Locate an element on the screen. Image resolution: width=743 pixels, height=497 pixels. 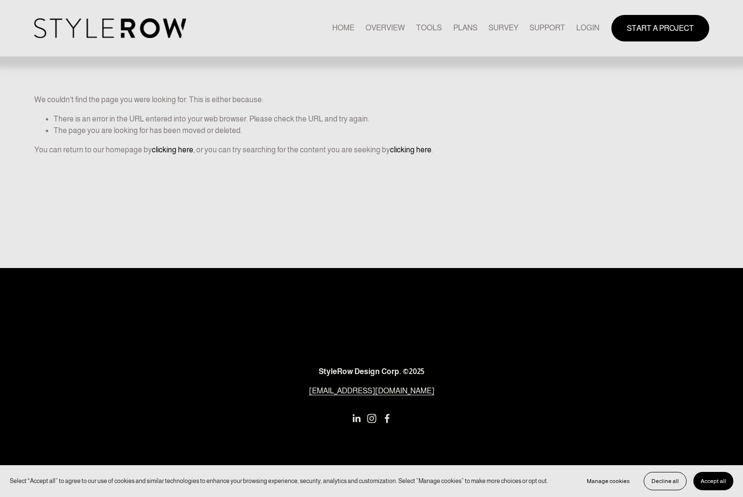
a: HOME is located at coordinates (343, 28).